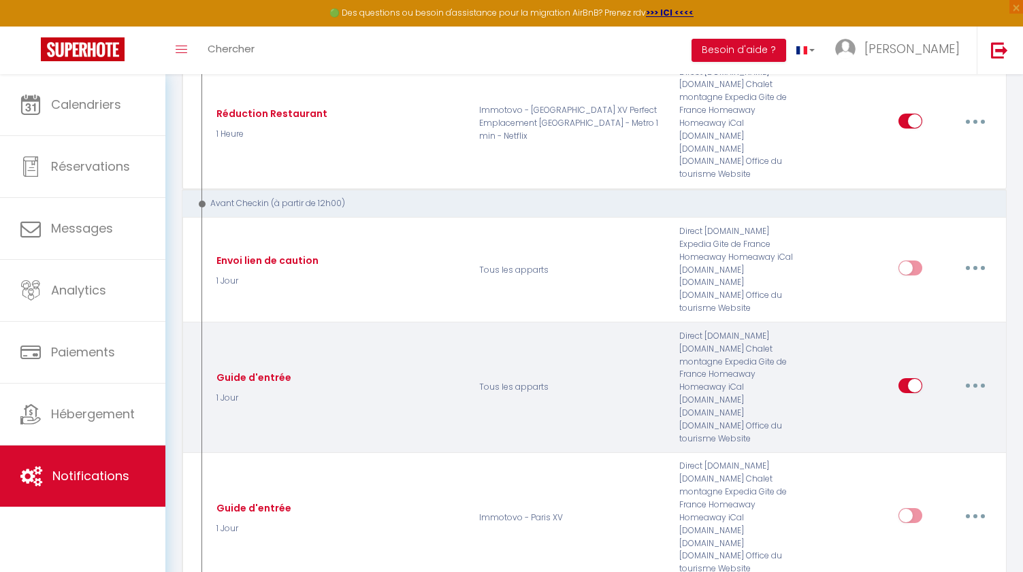 This screenshot has height=572, width=1023. Describe the element at coordinates (587, 204) in the screenshot. I see `div: Avant Checkin (à partir de 12h00)` at that location.